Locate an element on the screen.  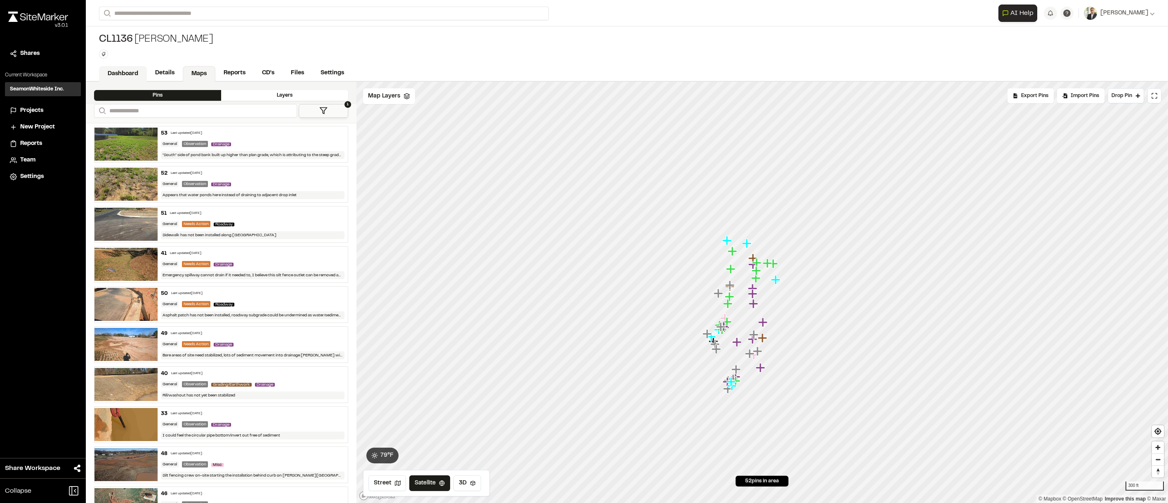
span: New Project is located at coordinates (38, 127).